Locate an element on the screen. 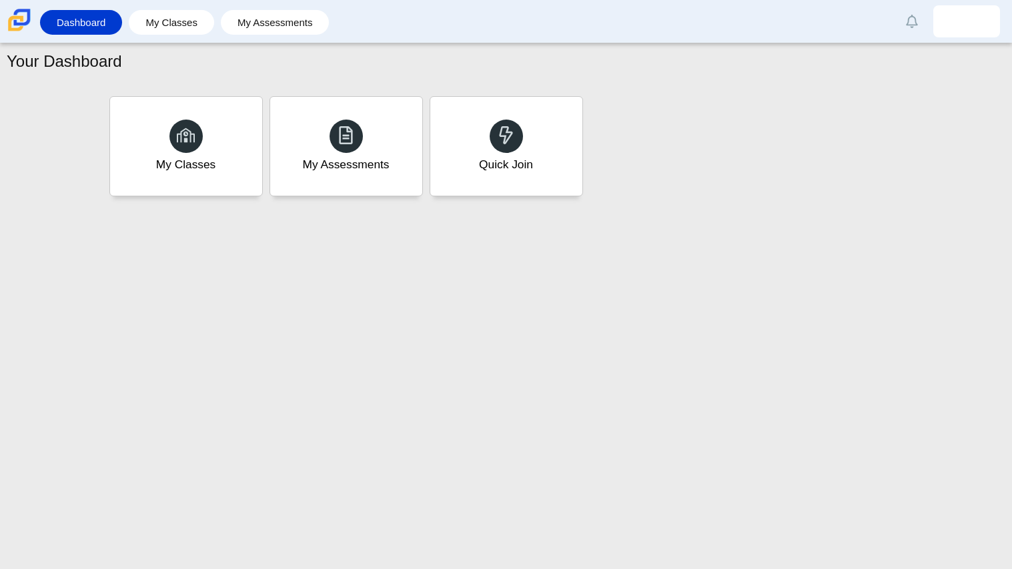 The width and height of the screenshot is (1012, 569). div: My Assessments is located at coordinates (346, 164).